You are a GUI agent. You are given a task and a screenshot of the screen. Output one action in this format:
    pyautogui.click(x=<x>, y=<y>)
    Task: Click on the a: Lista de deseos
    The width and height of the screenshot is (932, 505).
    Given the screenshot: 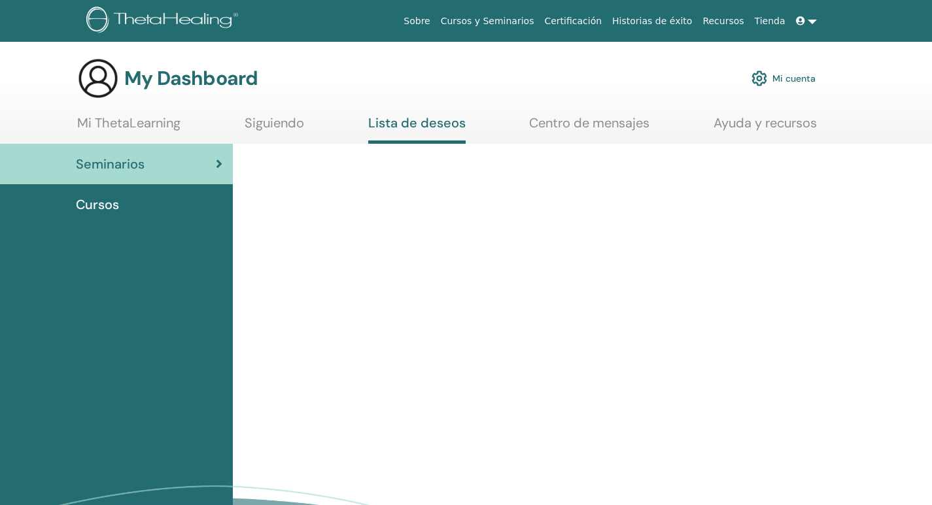 What is the action you would take?
    pyautogui.click(x=417, y=129)
    